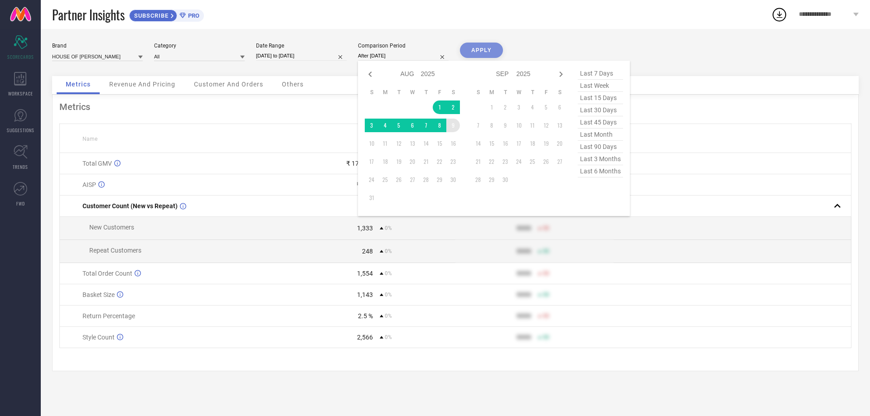  Describe the element at coordinates (600, 110) in the screenshot. I see `span: last 30 days` at that location.